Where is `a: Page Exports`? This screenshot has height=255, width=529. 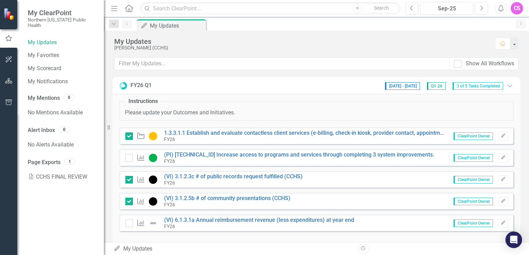 a: Page Exports is located at coordinates (44, 163).